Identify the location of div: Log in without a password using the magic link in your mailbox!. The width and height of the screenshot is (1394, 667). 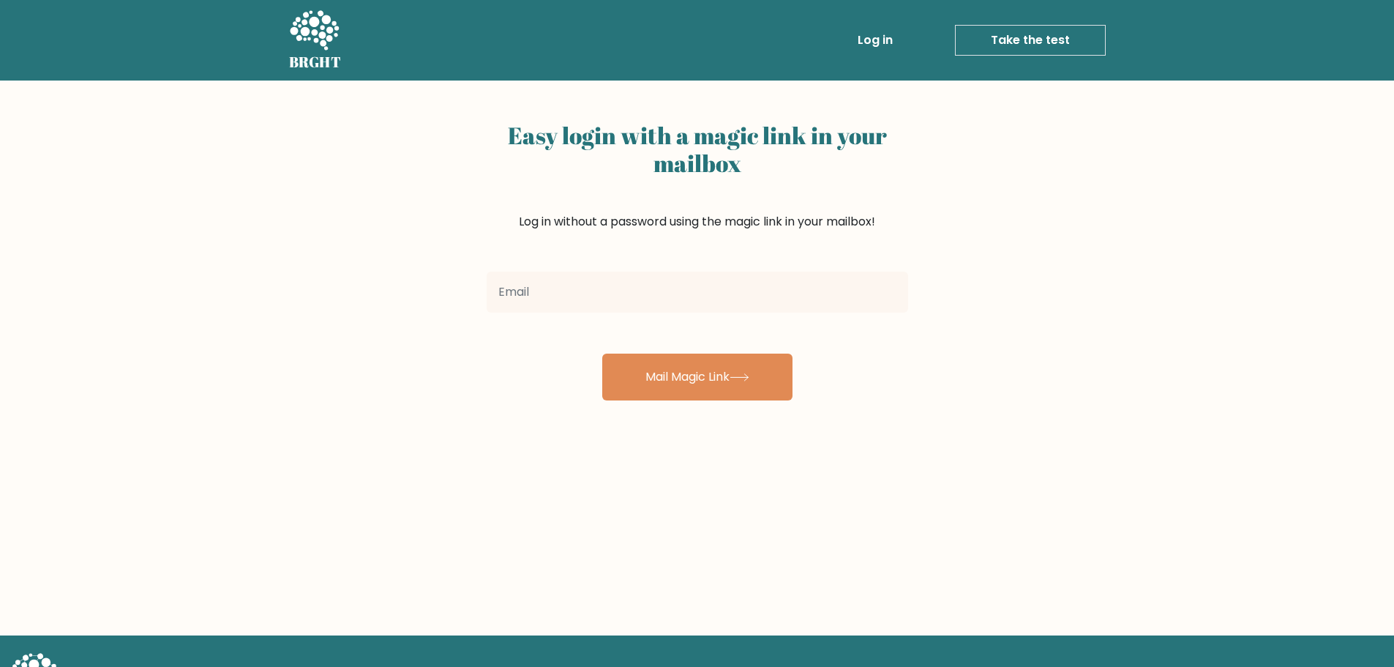
(697, 190).